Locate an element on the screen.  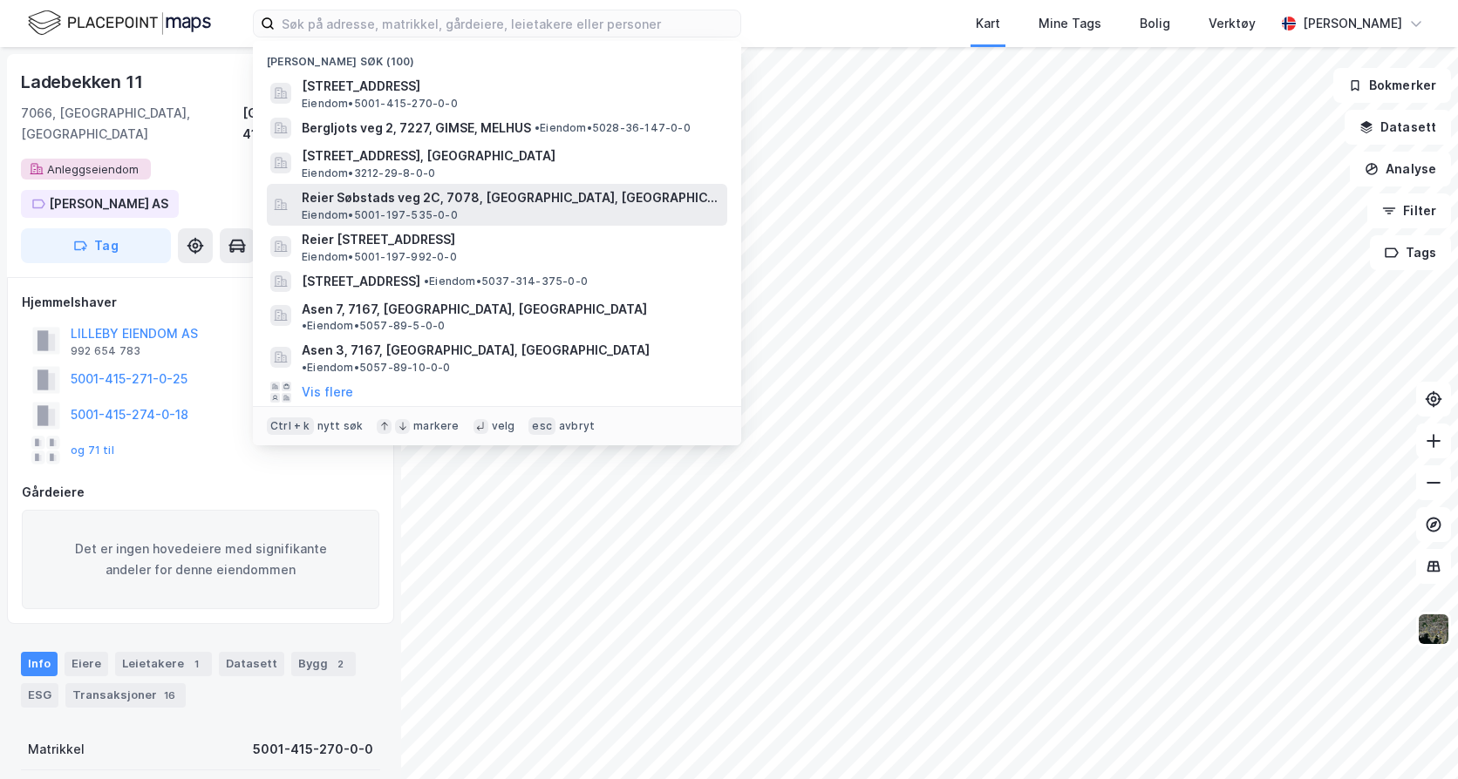
button: Filter is located at coordinates (1409, 211).